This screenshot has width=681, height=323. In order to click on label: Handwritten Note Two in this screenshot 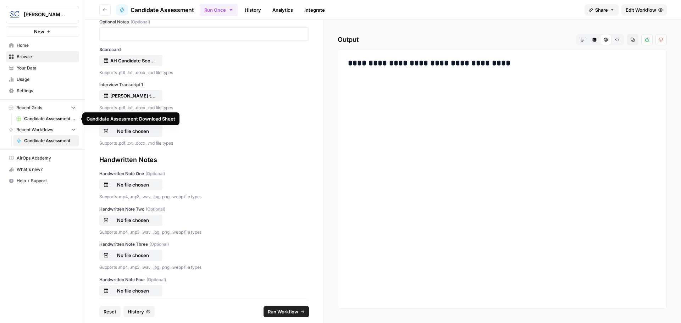, I will do `click(204, 209)`.